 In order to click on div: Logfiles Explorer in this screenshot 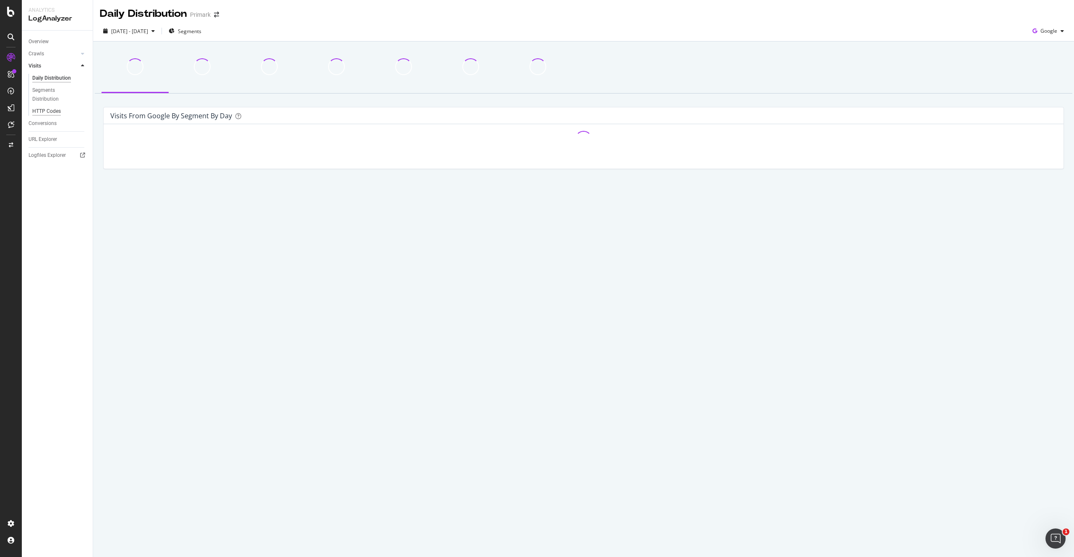, I will do `click(47, 155)`.